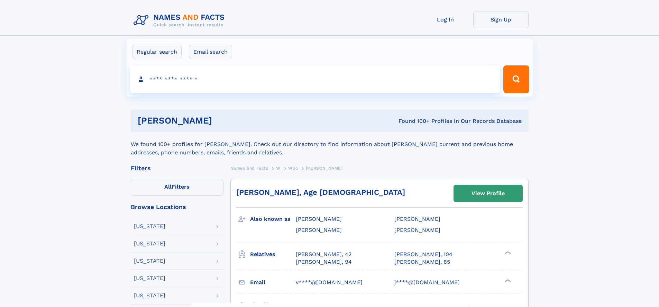 The width and height of the screenshot is (659, 307). Describe the element at coordinates (273, 254) in the screenshot. I see `h3: Relatives` at that location.